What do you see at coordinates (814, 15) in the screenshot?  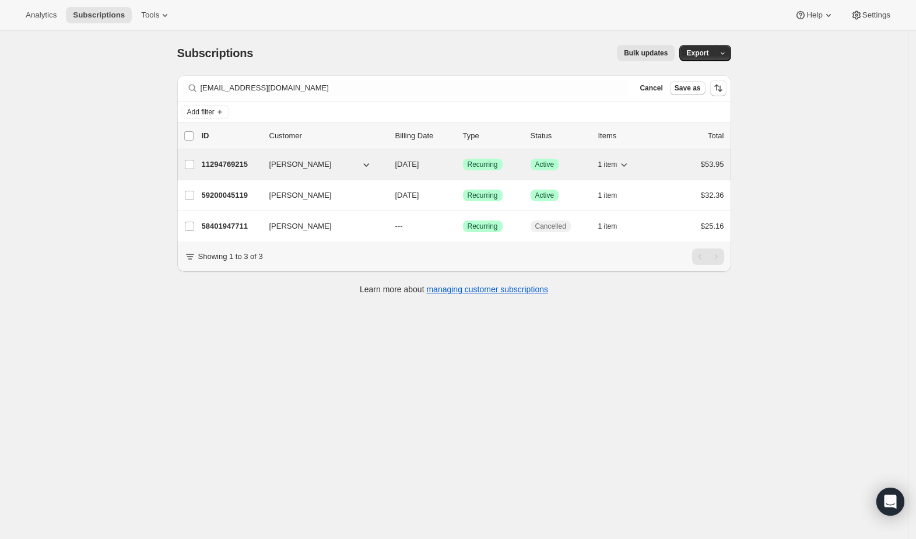 I see `button: Help` at bounding box center [814, 15].